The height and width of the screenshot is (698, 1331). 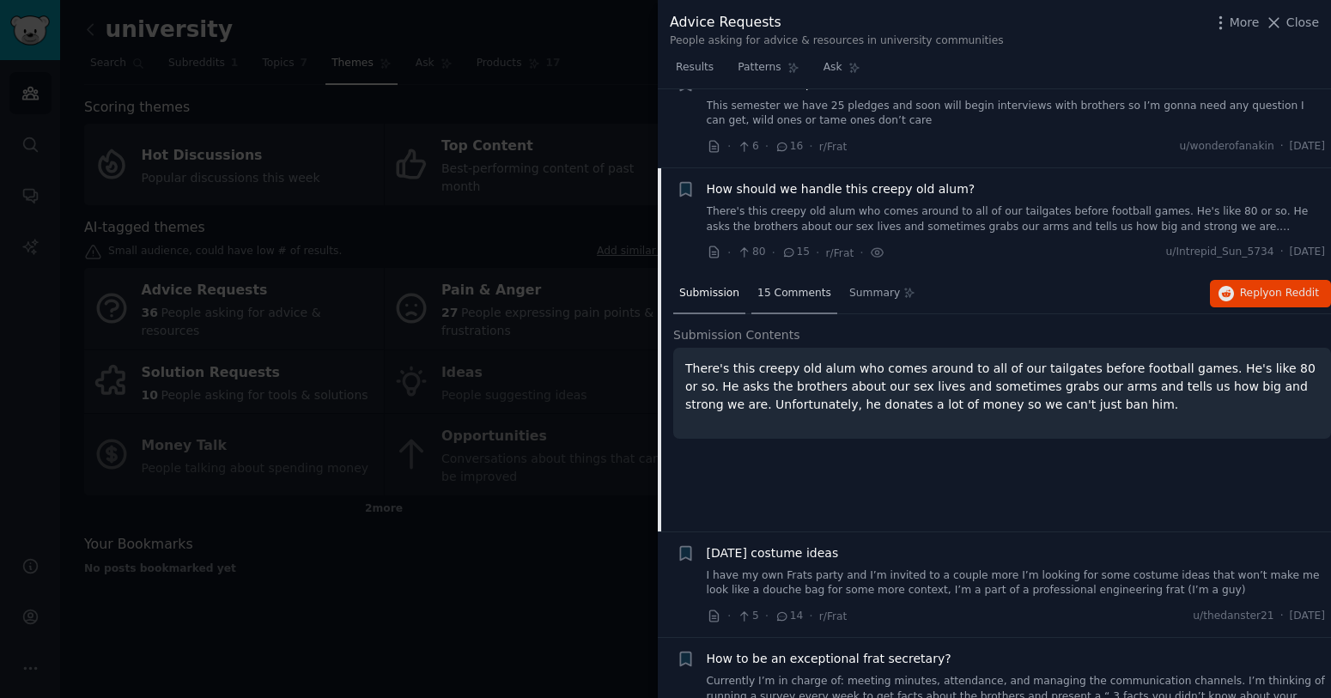 I want to click on span: u/wonderofanakin, so click(x=1227, y=147).